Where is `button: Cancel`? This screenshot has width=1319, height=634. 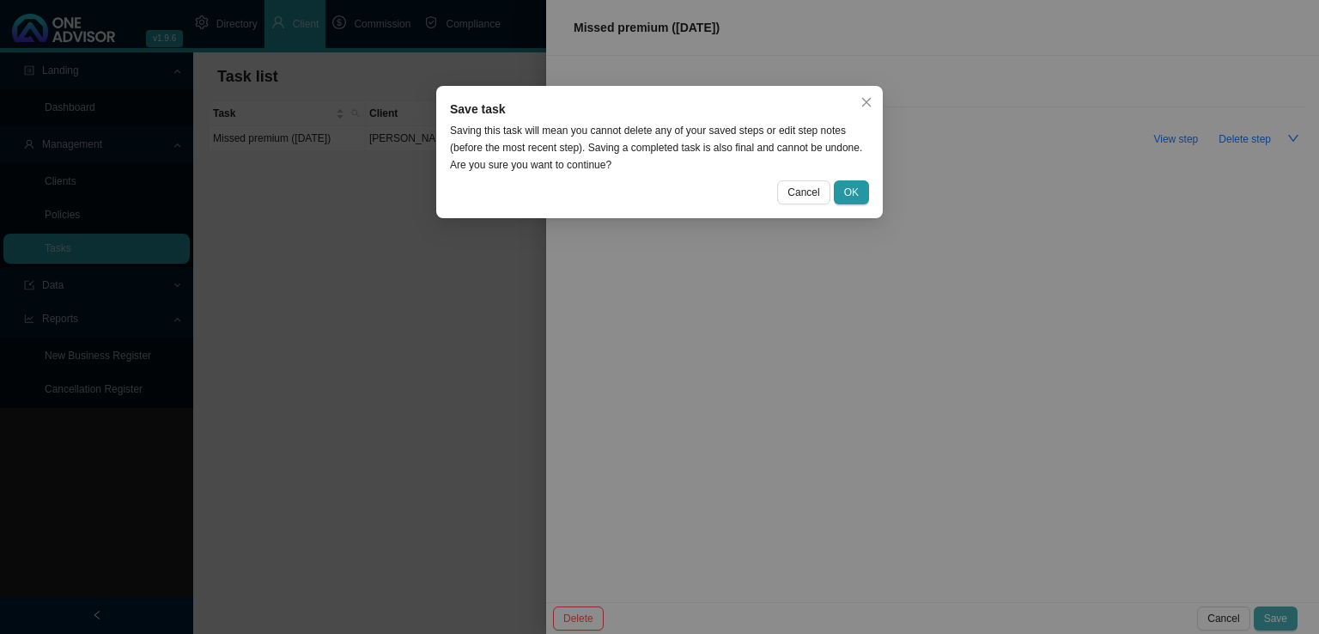
button: Cancel is located at coordinates (803, 192).